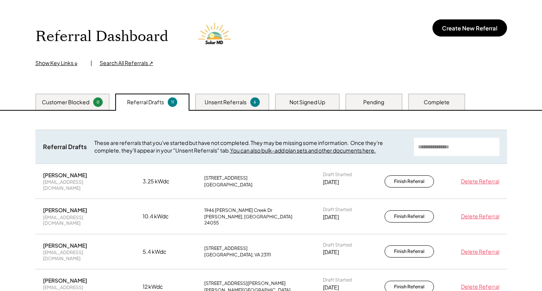  Describe the element at coordinates (307, 102) in the screenshot. I see `div: Not Signed Up` at that location.